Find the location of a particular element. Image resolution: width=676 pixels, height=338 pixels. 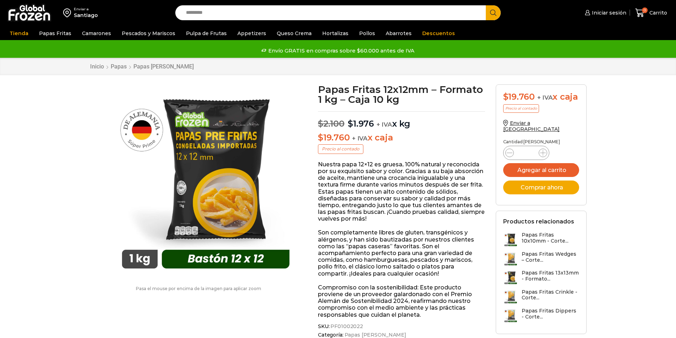

span: Categoría: is located at coordinates (401, 335).